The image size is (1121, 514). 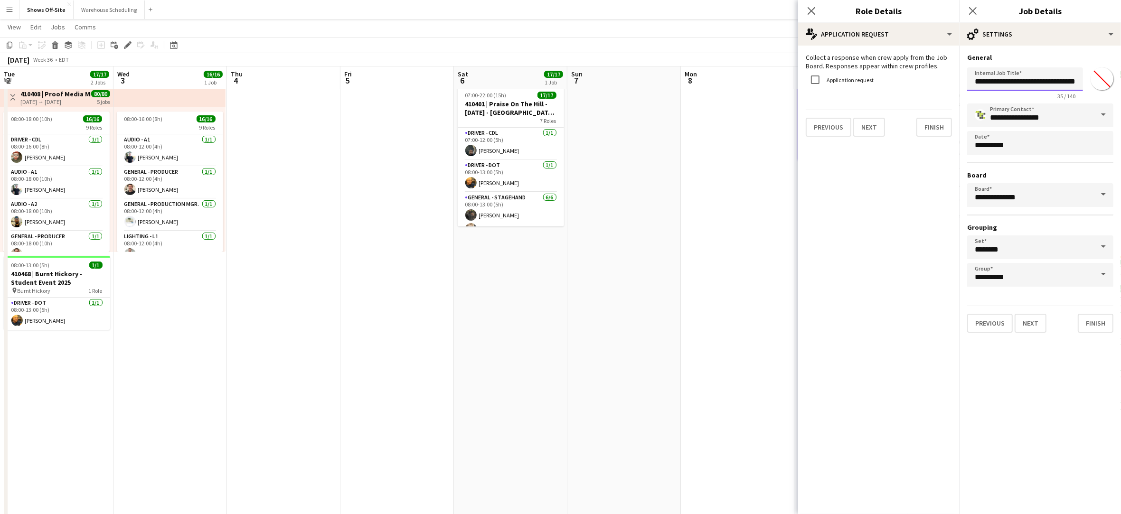 What do you see at coordinates (549, 121) in the screenshot?
I see `span: 7 Roles` at bounding box center [549, 121].